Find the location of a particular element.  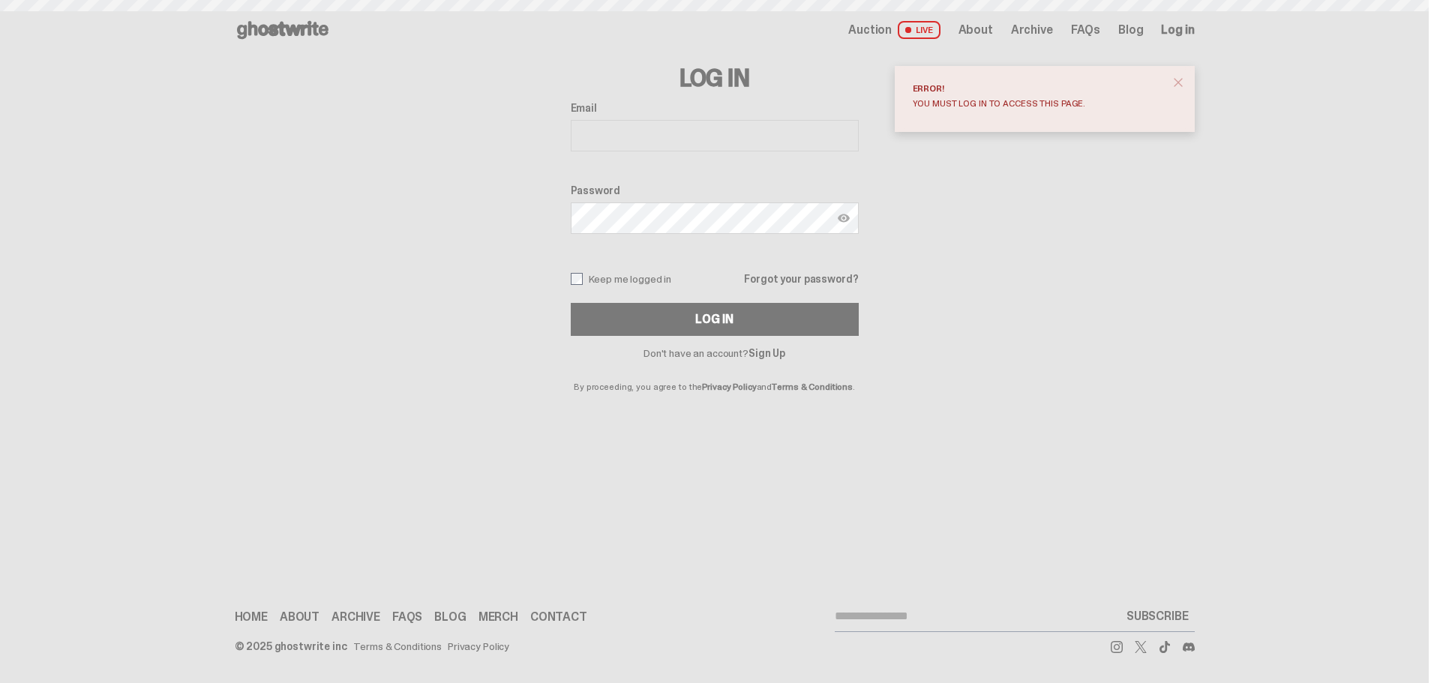

a: Log in is located at coordinates (1178, 30).